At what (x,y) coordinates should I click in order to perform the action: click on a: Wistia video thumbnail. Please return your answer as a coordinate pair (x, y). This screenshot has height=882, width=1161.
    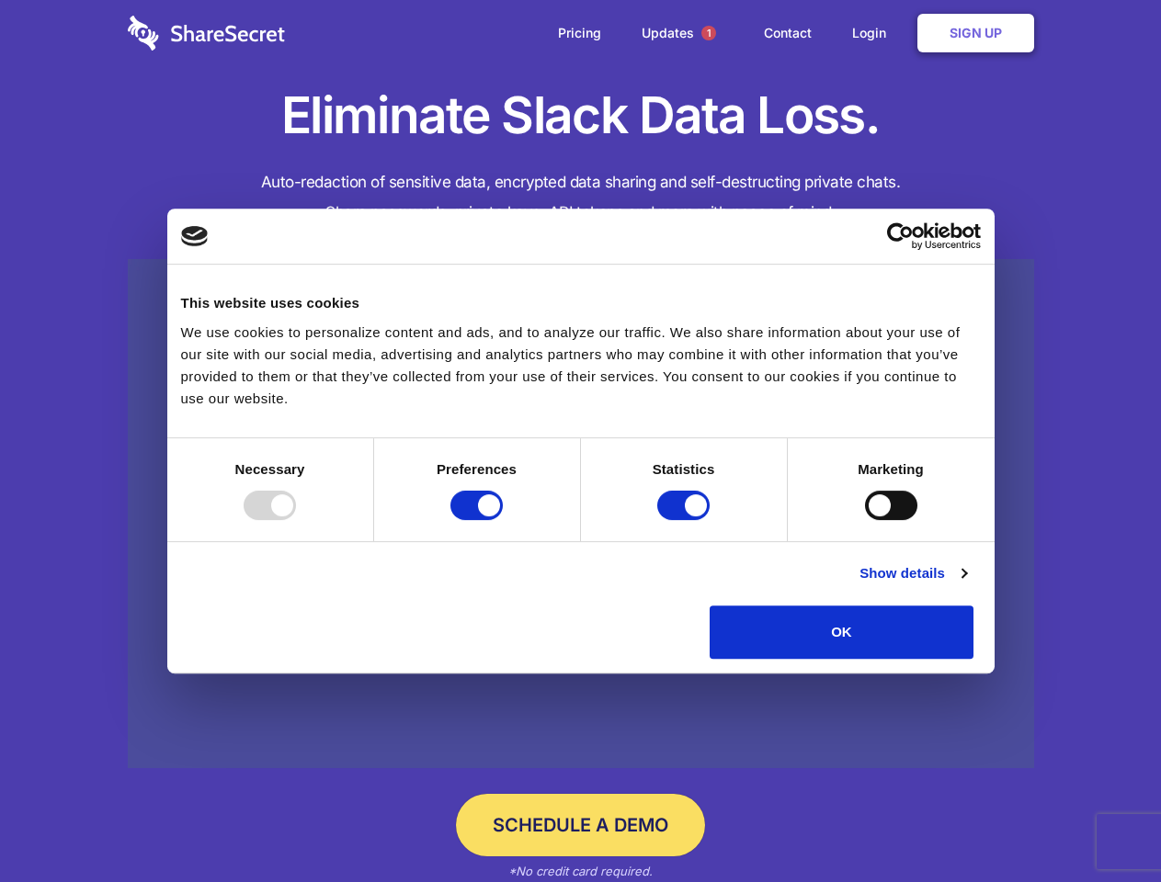
    Looking at the image, I should click on (581, 514).